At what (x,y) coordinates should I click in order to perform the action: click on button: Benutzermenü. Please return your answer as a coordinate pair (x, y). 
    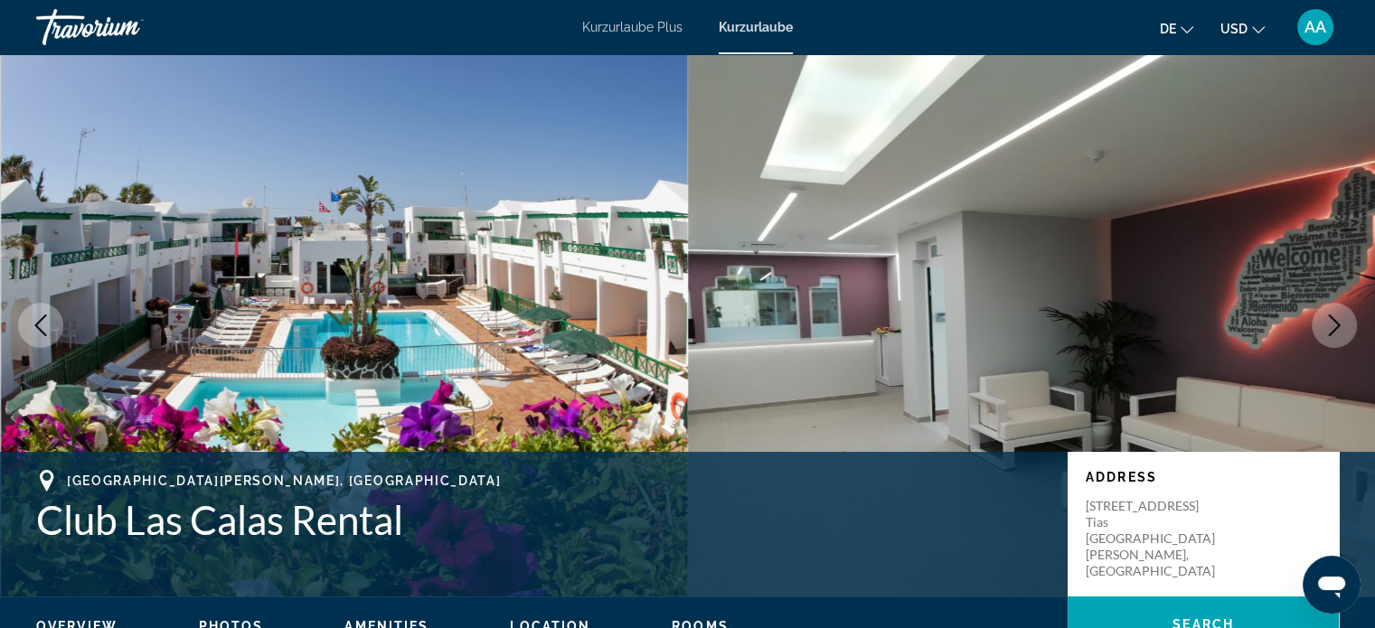
    Looking at the image, I should click on (1315, 27).